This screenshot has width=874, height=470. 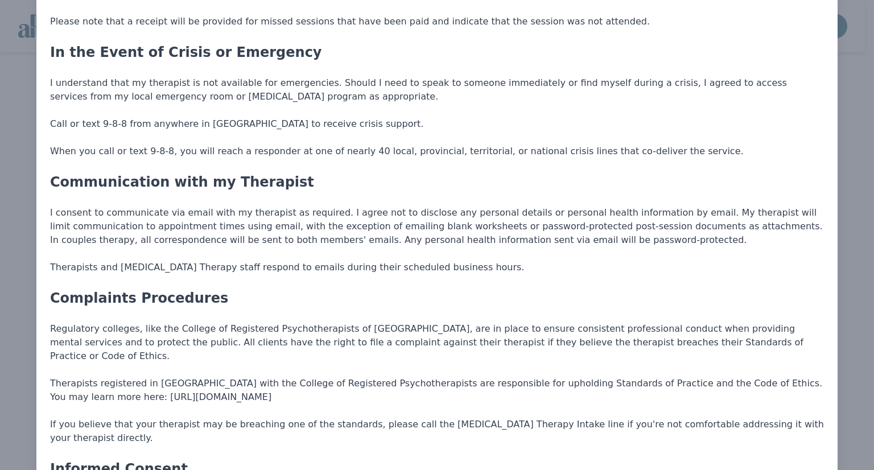 What do you see at coordinates (437, 298) in the screenshot?
I see `h5: Complaints Procedures` at bounding box center [437, 298].